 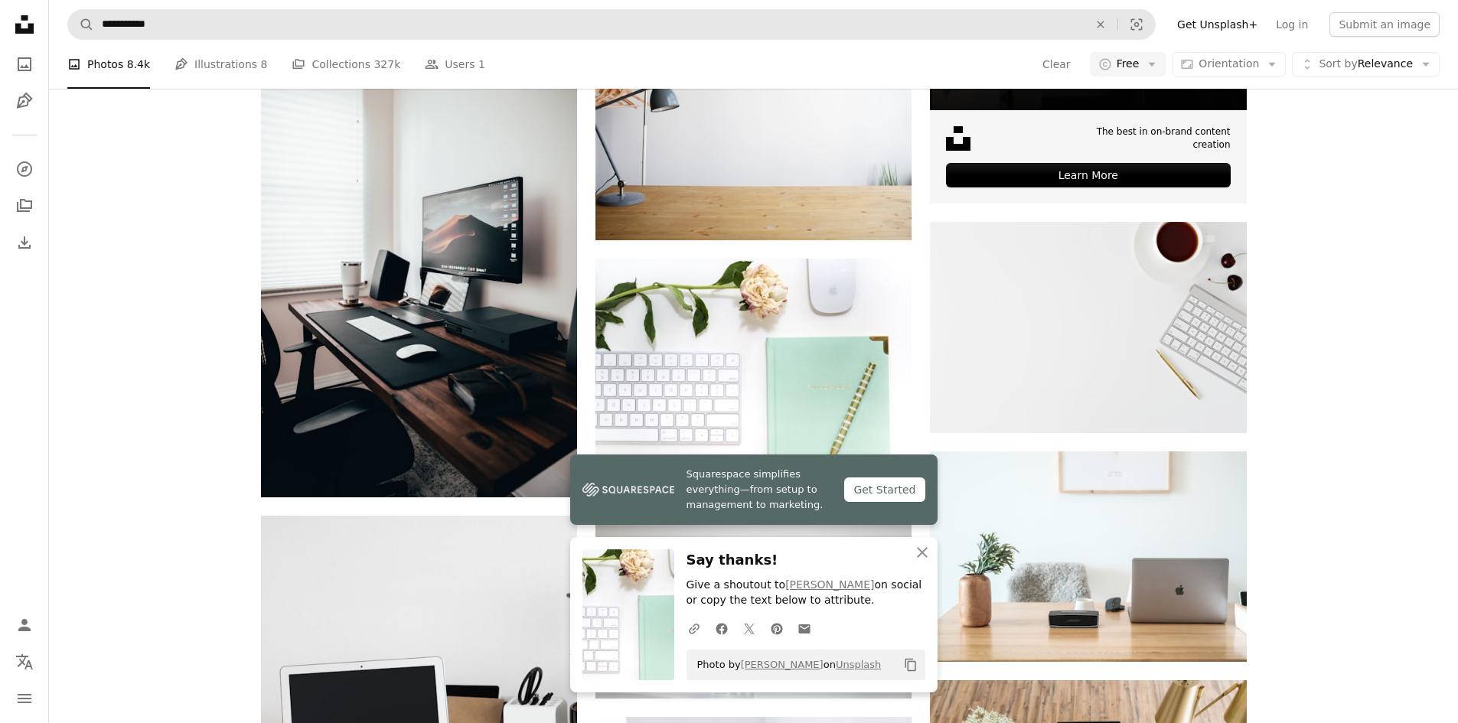 What do you see at coordinates (804, 628) in the screenshot?
I see `a: Share over email` at bounding box center [804, 628].